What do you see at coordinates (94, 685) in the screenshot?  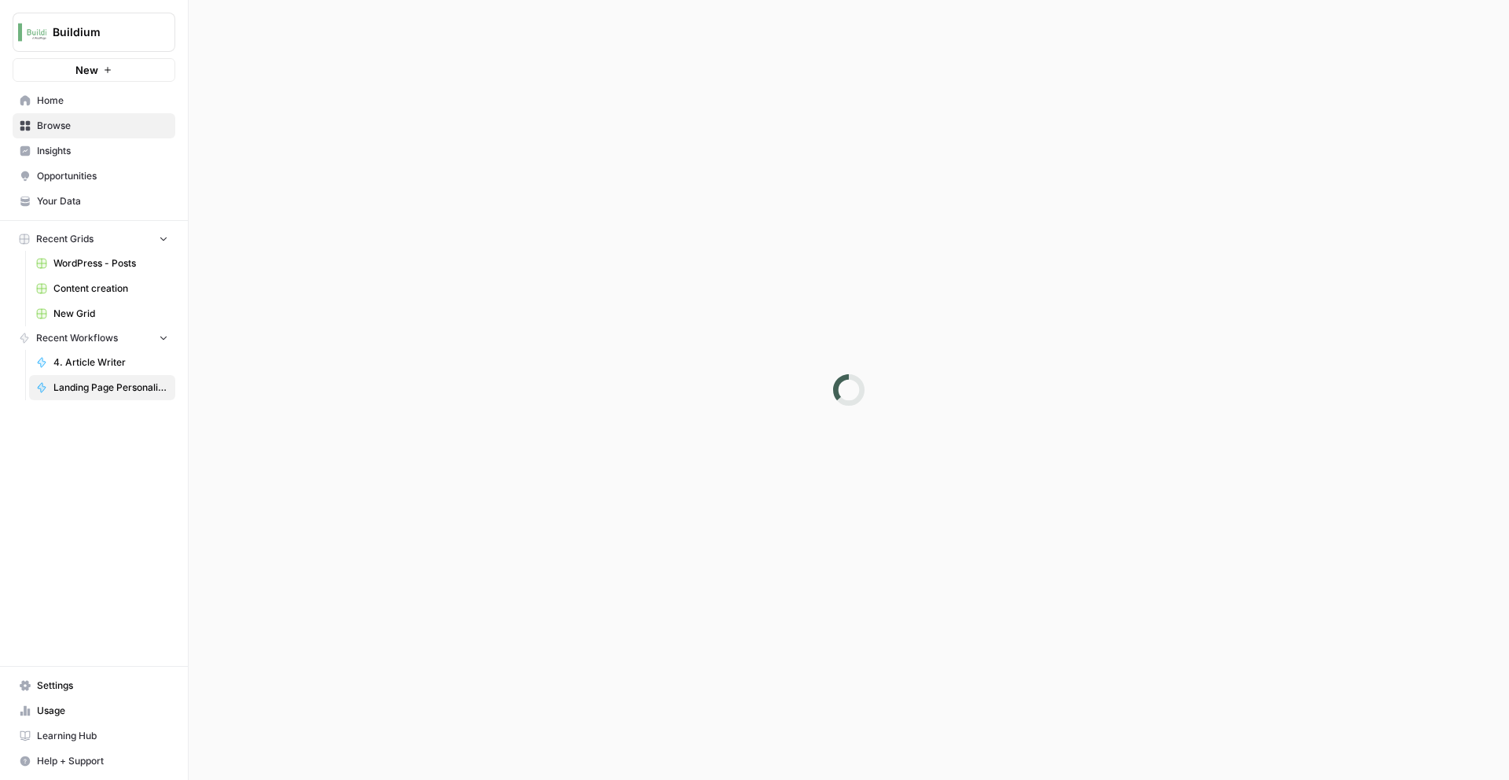 I see `a: Settings` at bounding box center [94, 685].